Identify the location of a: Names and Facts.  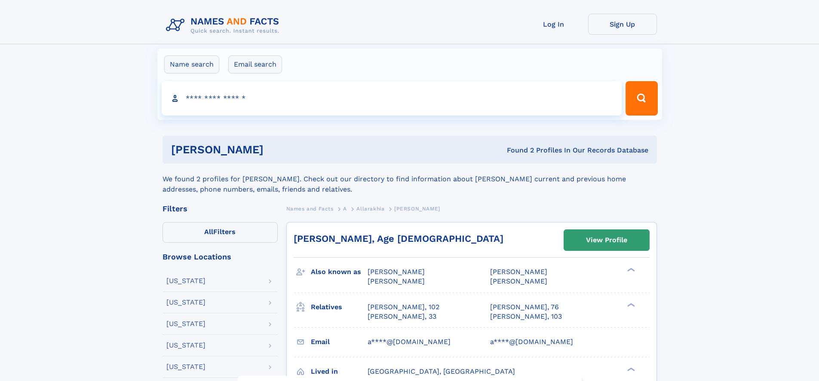
(310, 208).